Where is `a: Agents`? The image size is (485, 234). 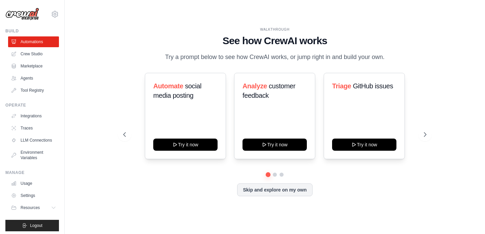
a: Agents is located at coordinates (33, 78).